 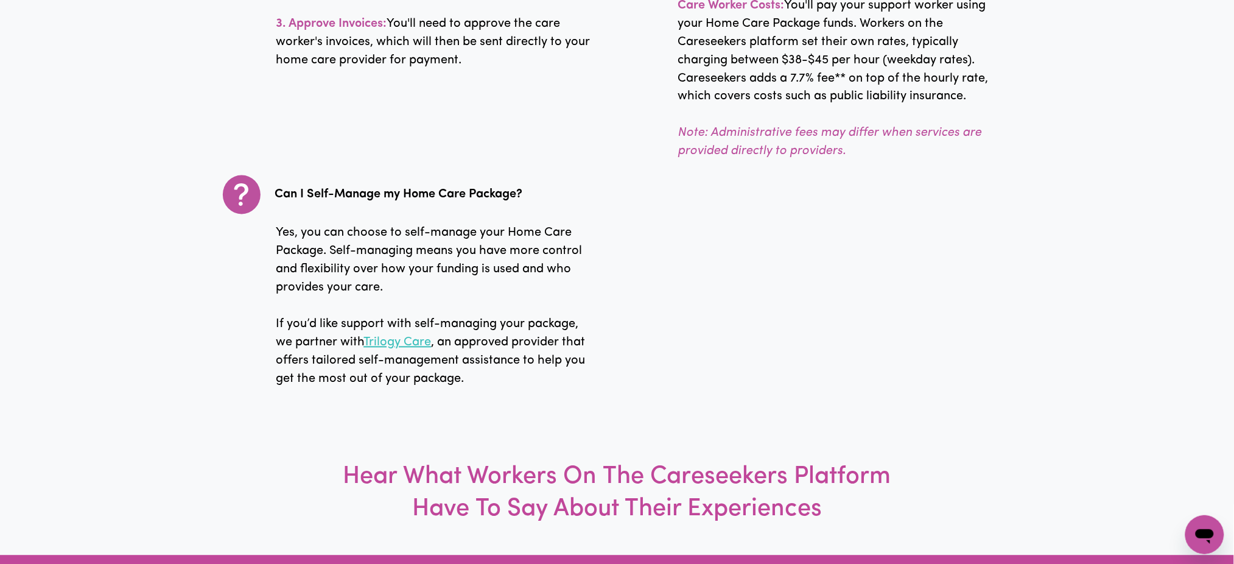 I want to click on p: Yes, you can choose to self-manage your Home Care Package. Self-managing means you have more cont..., so click(x=416, y=306).